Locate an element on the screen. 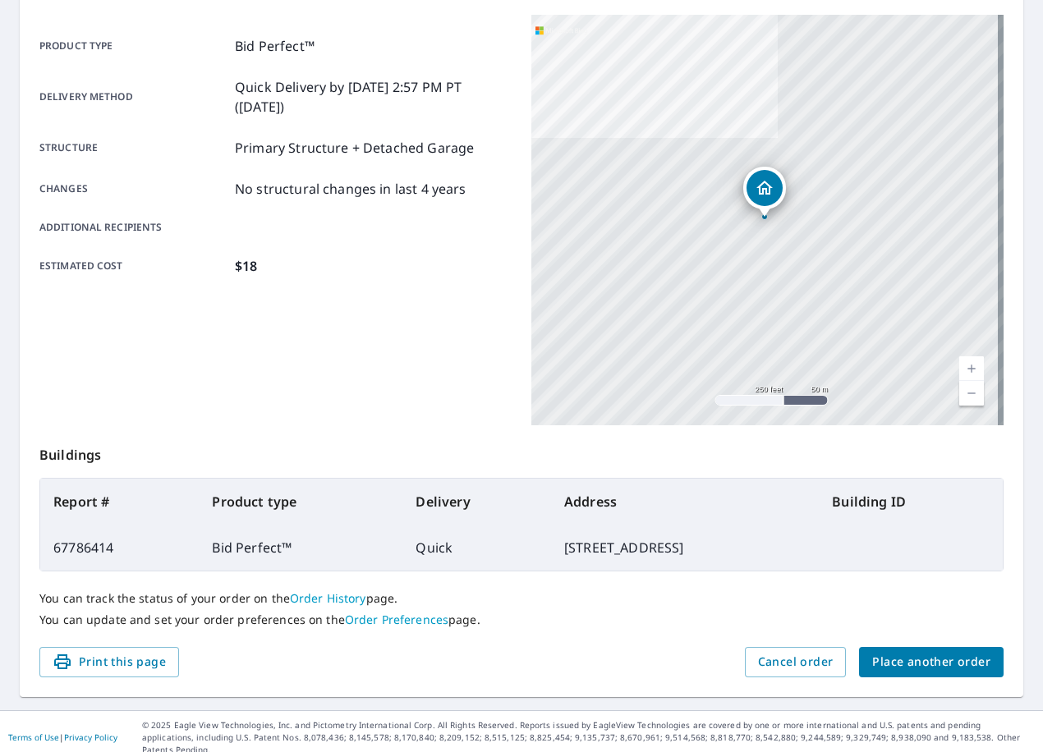  a: Terms of Use is located at coordinates (34, 737).